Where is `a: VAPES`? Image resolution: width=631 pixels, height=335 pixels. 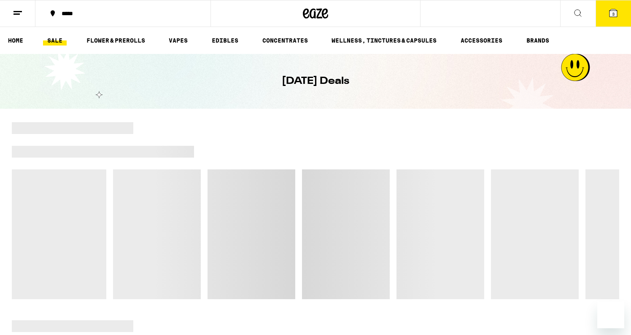 a: VAPES is located at coordinates (178, 41).